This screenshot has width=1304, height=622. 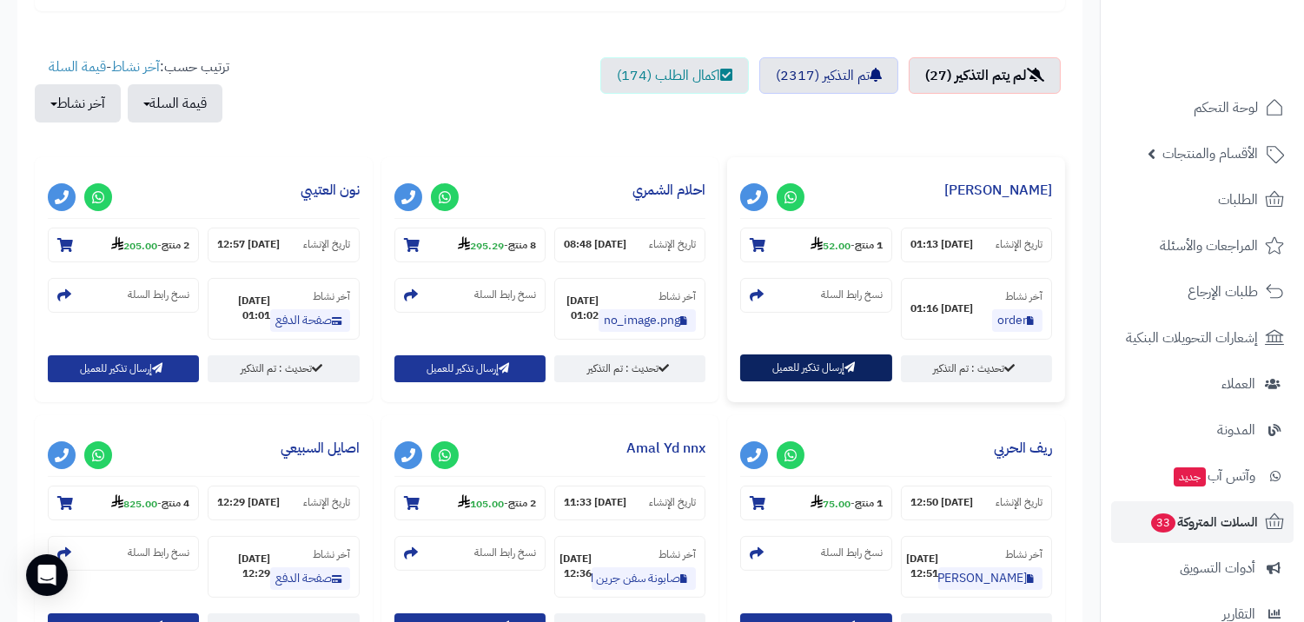 What do you see at coordinates (1017, 320) in the screenshot?
I see `a: order` at bounding box center [1017, 320].